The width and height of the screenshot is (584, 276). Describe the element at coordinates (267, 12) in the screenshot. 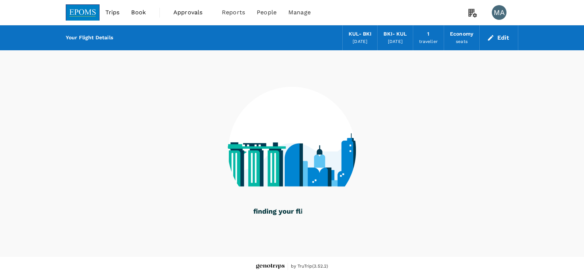

I see `span: People` at that location.